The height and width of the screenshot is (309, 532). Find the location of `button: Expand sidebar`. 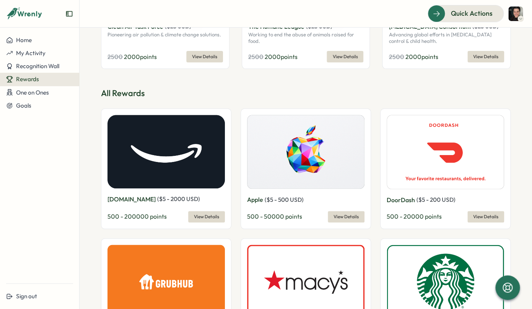

button: Expand sidebar is located at coordinates (69, 14).